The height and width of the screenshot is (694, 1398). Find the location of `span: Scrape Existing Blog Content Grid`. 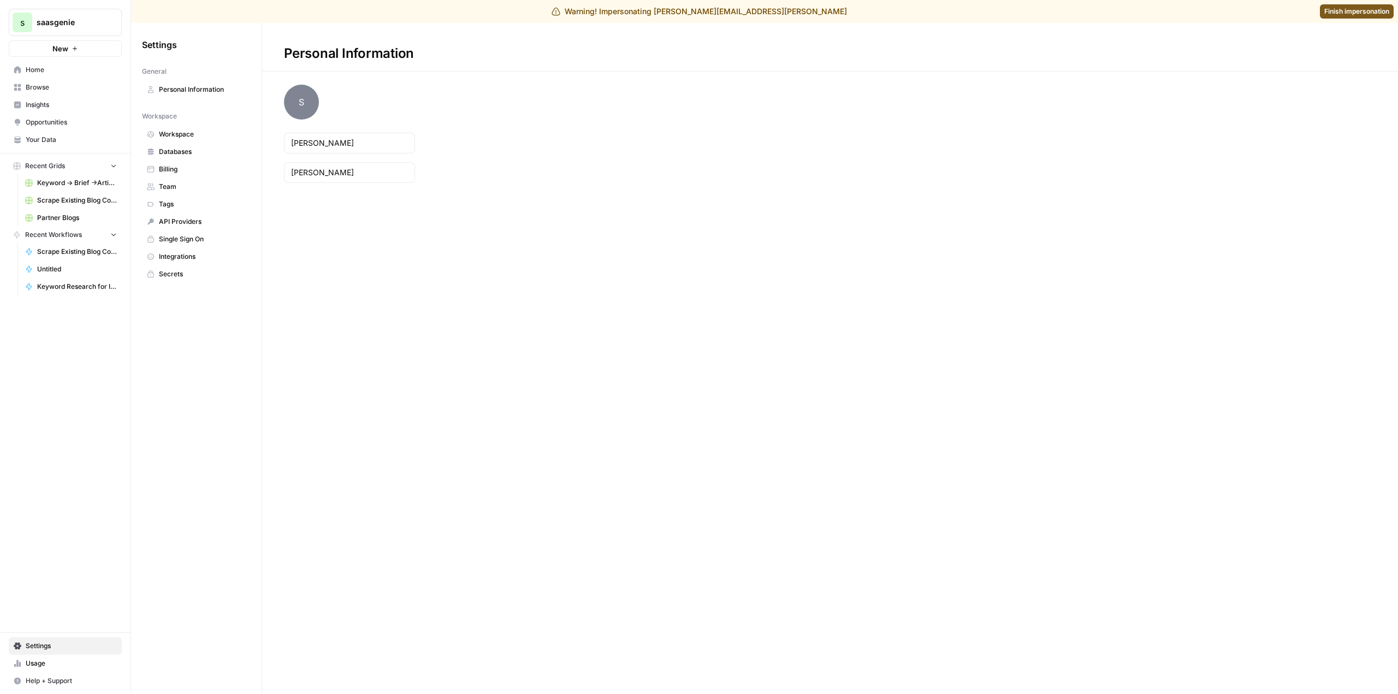

span: Scrape Existing Blog Content Grid is located at coordinates (77, 200).